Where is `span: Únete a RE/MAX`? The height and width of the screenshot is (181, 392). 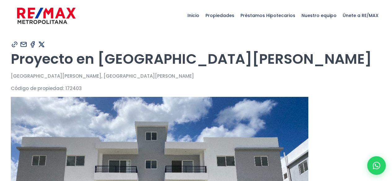 span: Únete a RE/MAX is located at coordinates (361, 16).